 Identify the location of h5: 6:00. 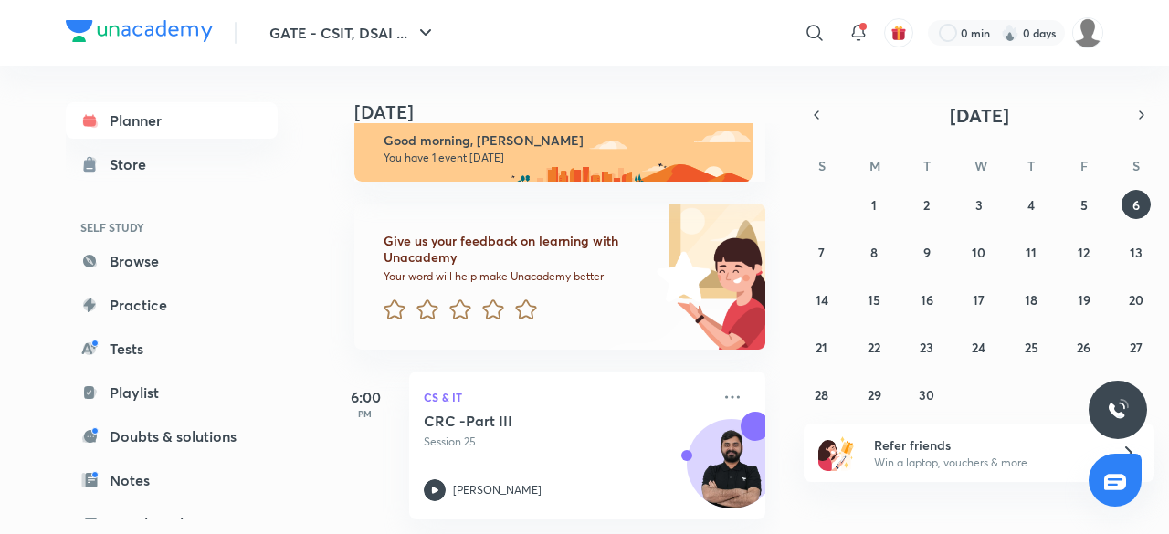
(365, 397).